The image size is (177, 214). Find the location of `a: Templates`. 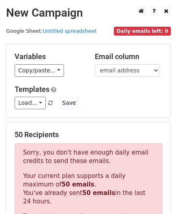

a: Templates is located at coordinates (32, 89).